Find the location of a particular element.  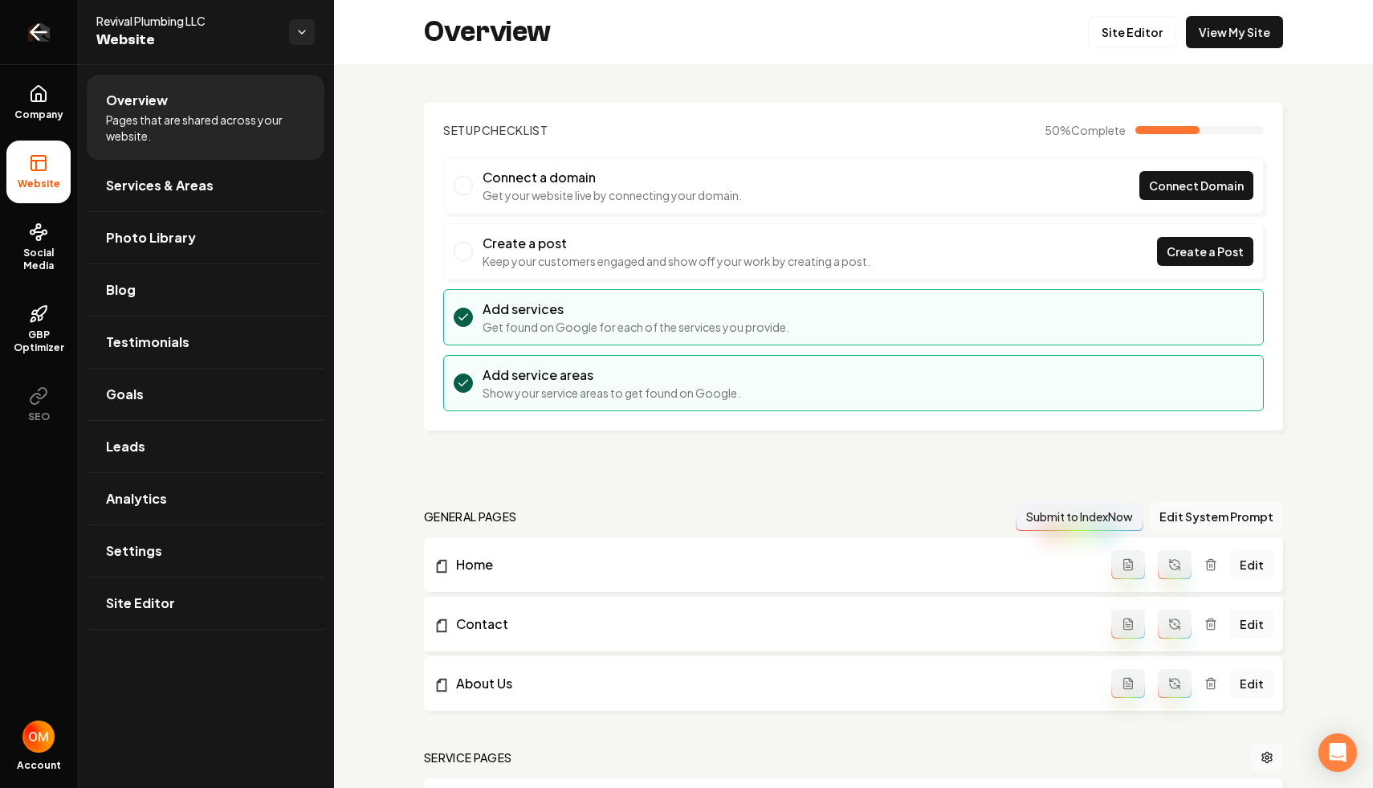

a: Photo Library is located at coordinates (206, 238).